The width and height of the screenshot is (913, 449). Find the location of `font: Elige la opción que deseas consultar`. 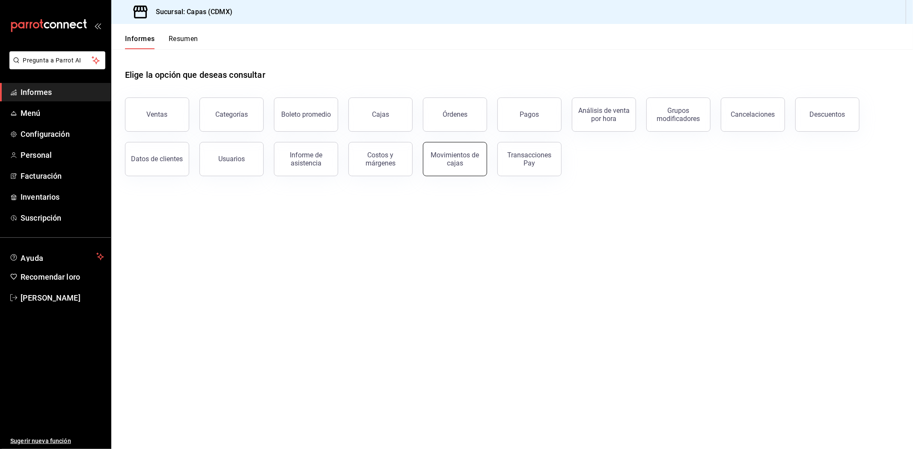

font: Elige la opción que deseas consultar is located at coordinates (195, 75).